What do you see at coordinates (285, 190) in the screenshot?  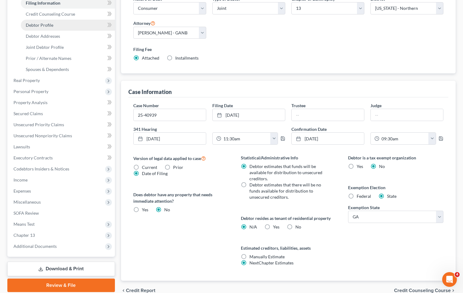 I see `span: Debtor estimates that there will be no funds available for distribution to unsecured creditors.` at bounding box center [285, 190].